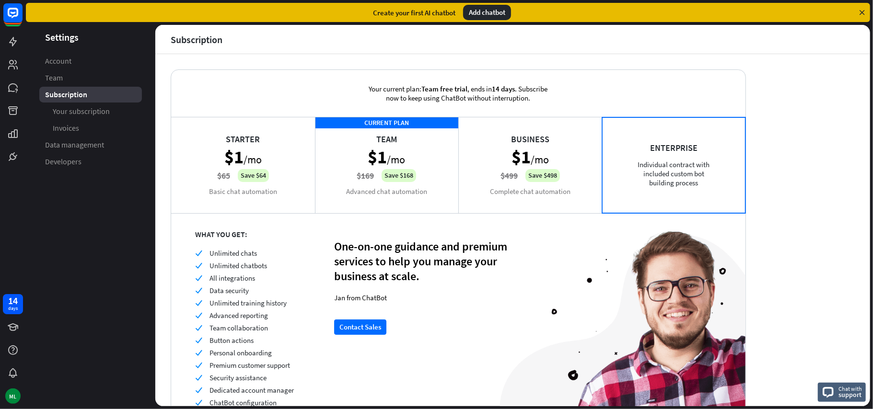 The width and height of the screenshot is (873, 409). Describe the element at coordinates (487, 12) in the screenshot. I see `div: Add chatbot` at that location.